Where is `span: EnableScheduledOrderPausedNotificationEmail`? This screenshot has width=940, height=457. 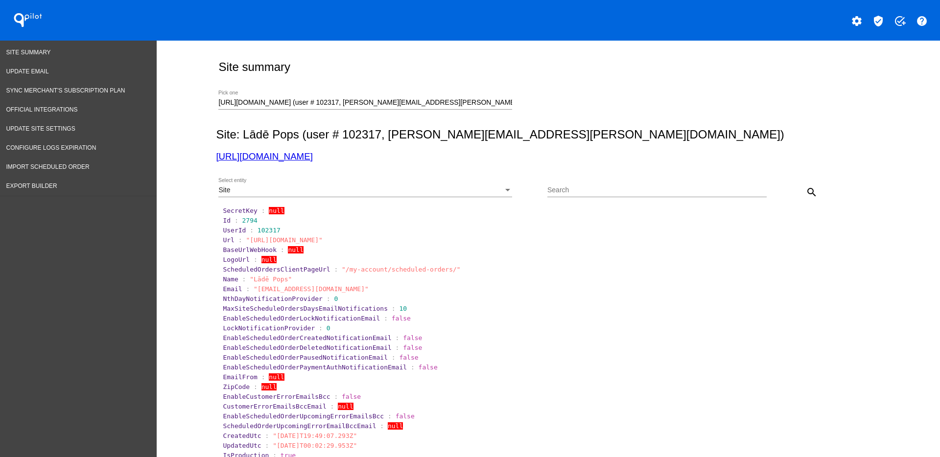 span: EnableScheduledOrderPausedNotificationEmail is located at coordinates (305, 357).